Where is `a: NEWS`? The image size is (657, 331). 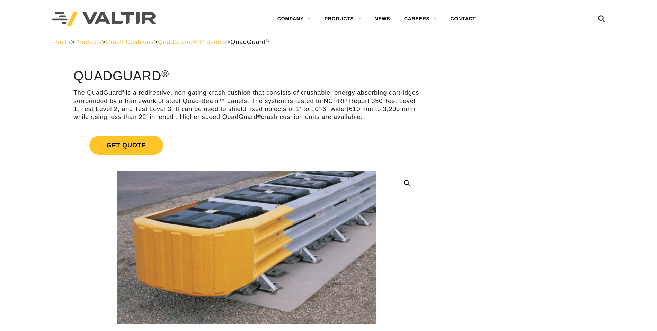 a: NEWS is located at coordinates (383, 19).